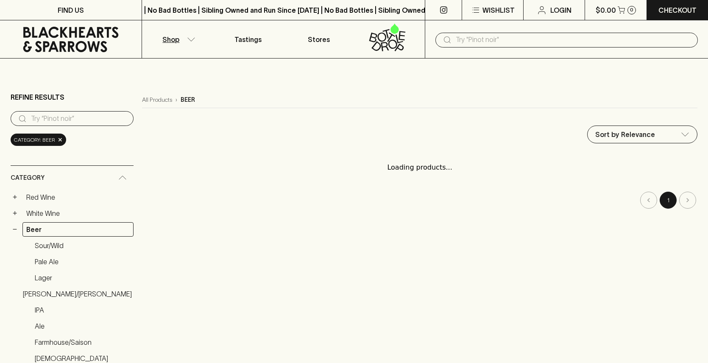 This screenshot has width=708, height=363. I want to click on p: Wishlist, so click(499, 10).